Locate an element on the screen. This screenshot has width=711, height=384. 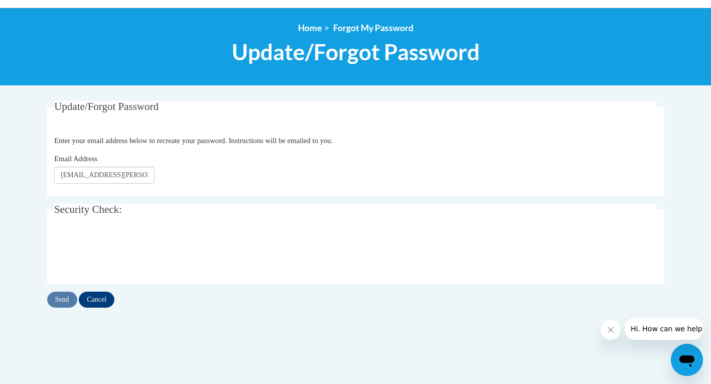
span: Hi. How can we help? is located at coordinates (44, 11).